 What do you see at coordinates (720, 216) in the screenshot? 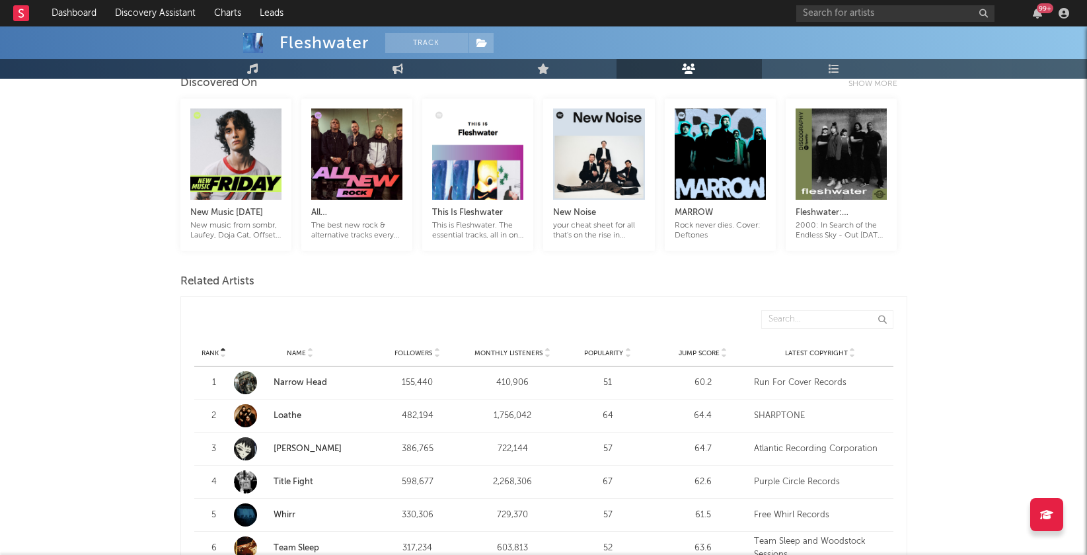
I see `a: MARROWRock never dies. Cover: Deftones` at bounding box center [720, 216].